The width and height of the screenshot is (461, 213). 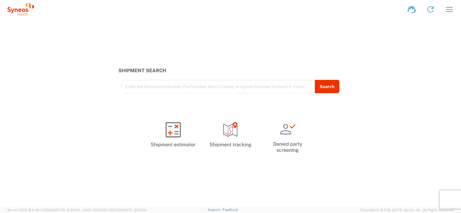 What do you see at coordinates (215, 210) in the screenshot?
I see `a: Support` at bounding box center [215, 210].